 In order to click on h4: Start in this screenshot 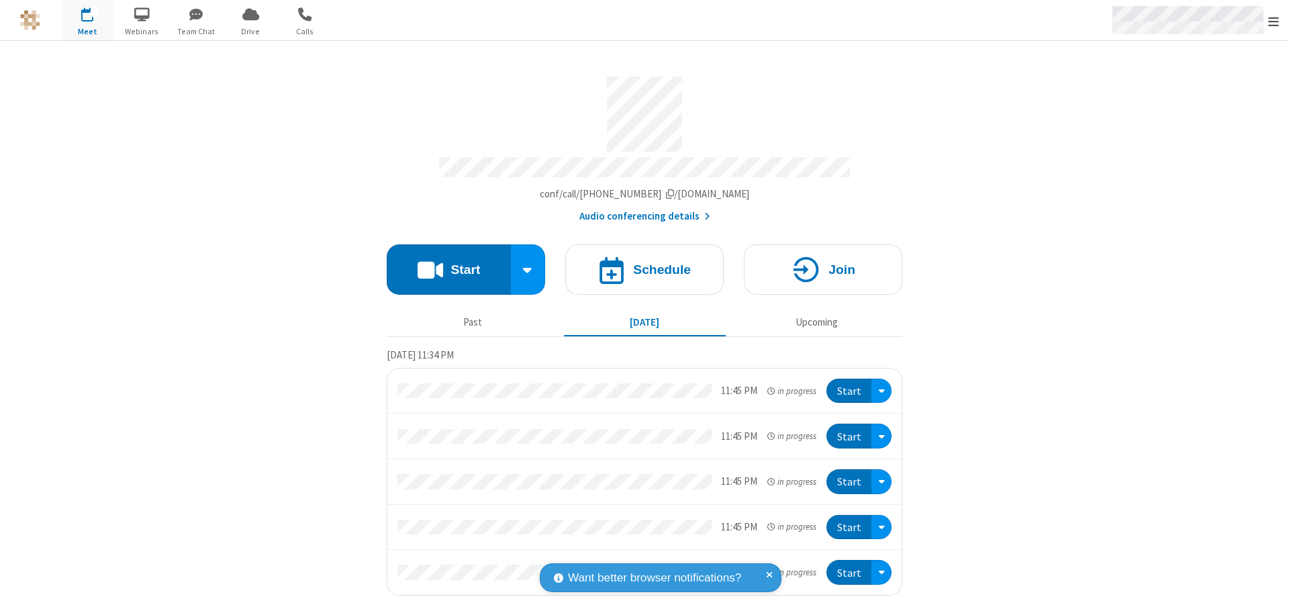, I will do `click(465, 269)`.